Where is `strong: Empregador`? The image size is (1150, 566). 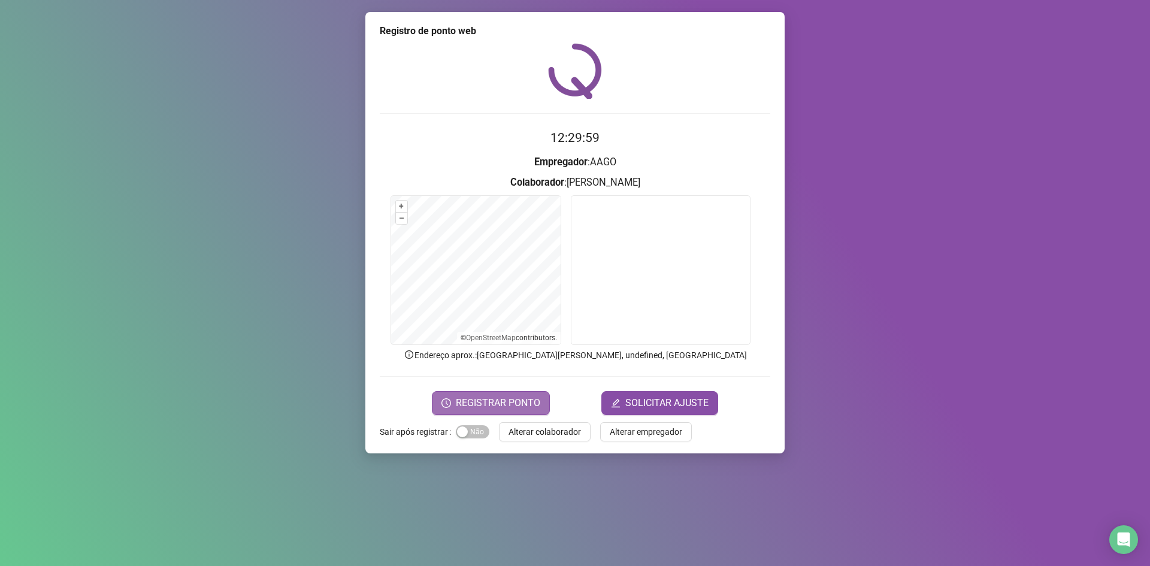 strong: Empregador is located at coordinates (561, 162).